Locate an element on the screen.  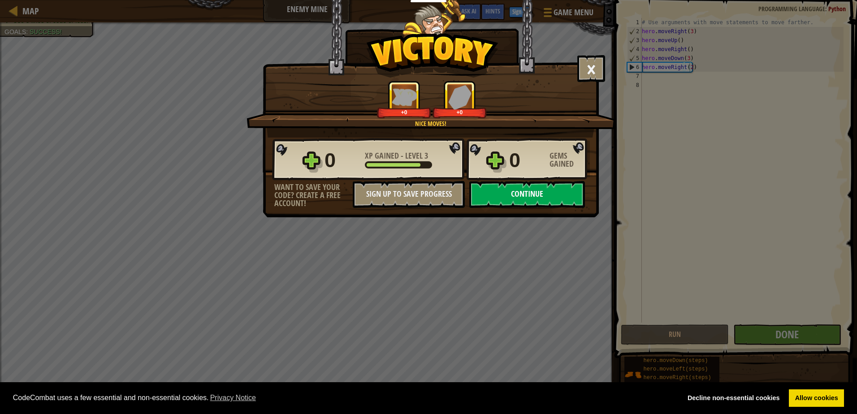
span: XP Gained is located at coordinates (383, 155).